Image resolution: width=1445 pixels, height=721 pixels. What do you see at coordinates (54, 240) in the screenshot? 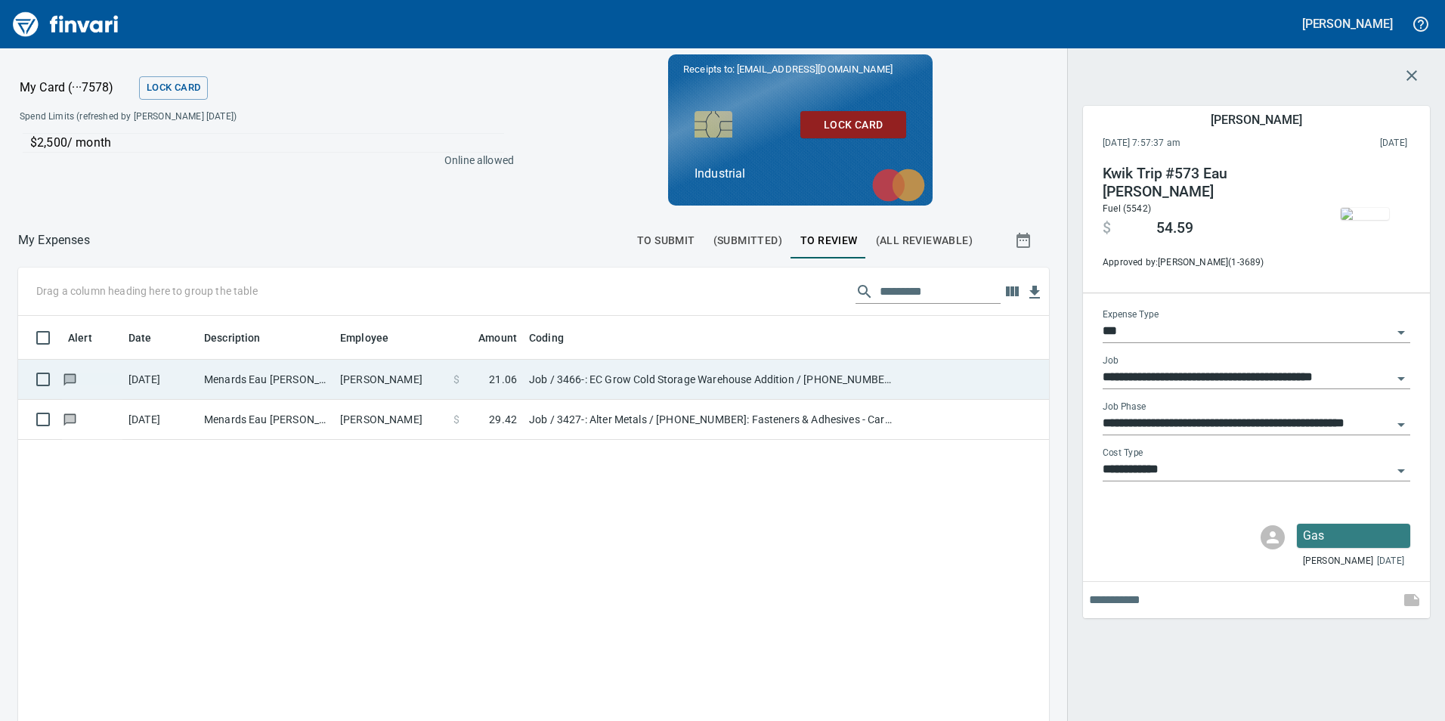
I see `nav: breadcrumb` at bounding box center [54, 240].